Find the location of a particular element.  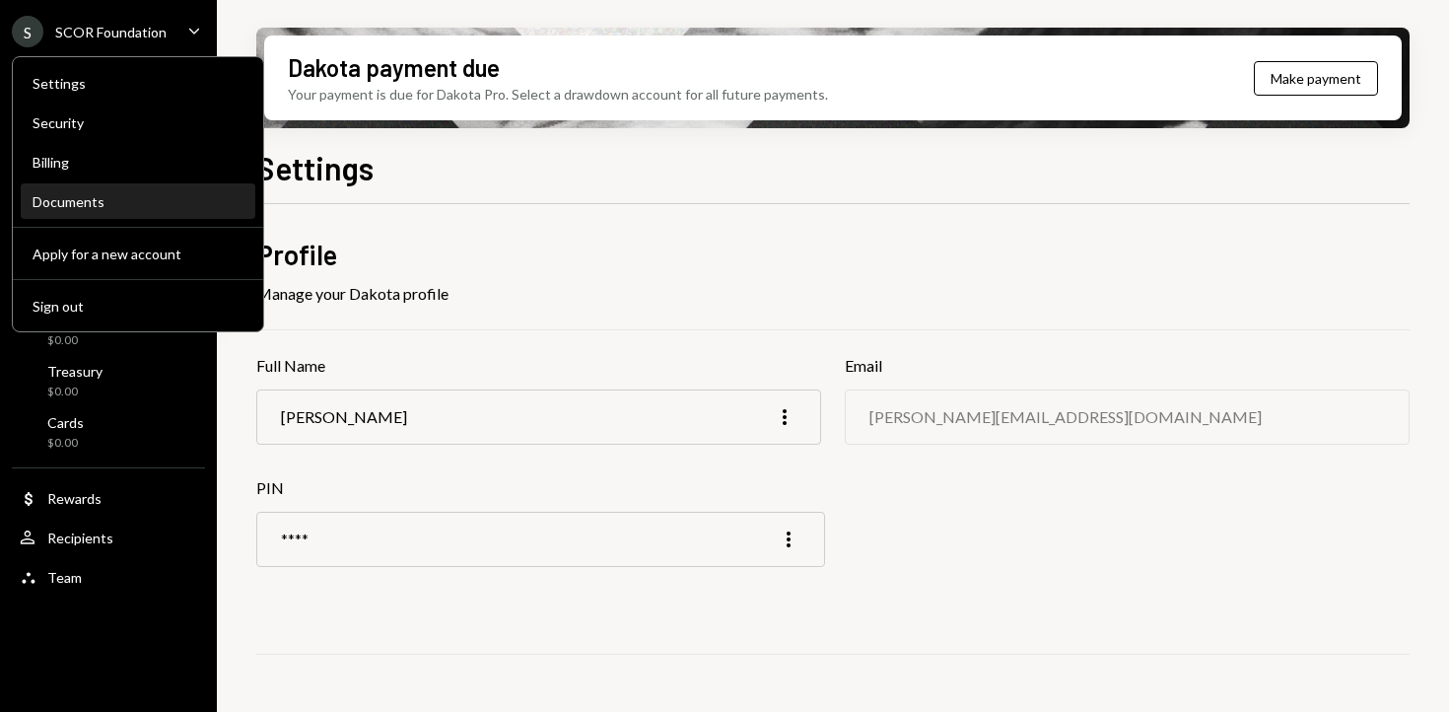

a: Security is located at coordinates (138, 122).